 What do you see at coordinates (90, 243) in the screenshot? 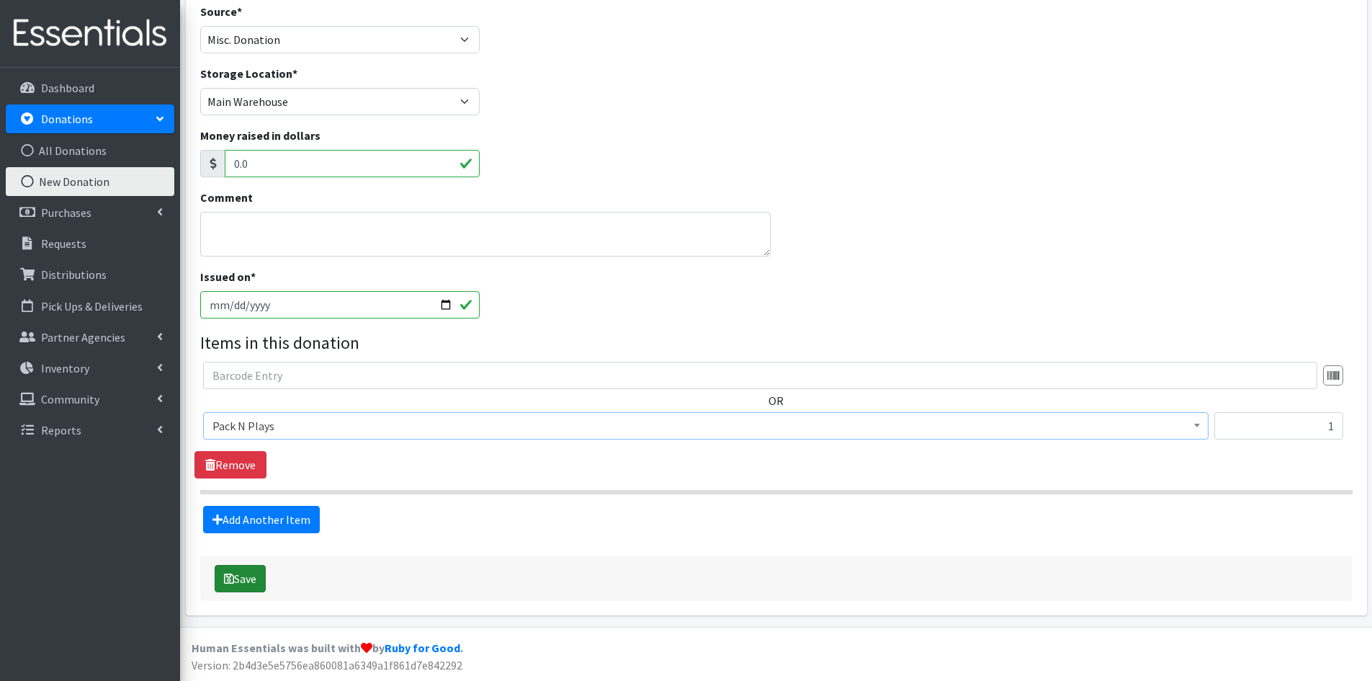
I see `a: Requests` at bounding box center [90, 243].